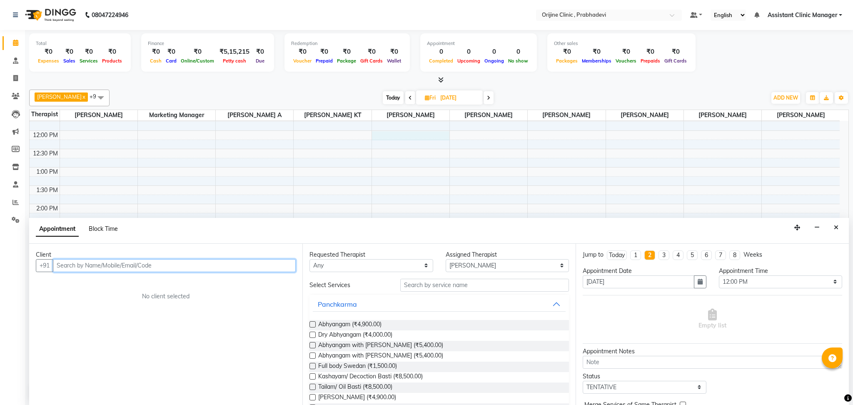 The width and height of the screenshot is (853, 405). What do you see at coordinates (650, 61) in the screenshot?
I see `span: Prepaids` at bounding box center [650, 61].